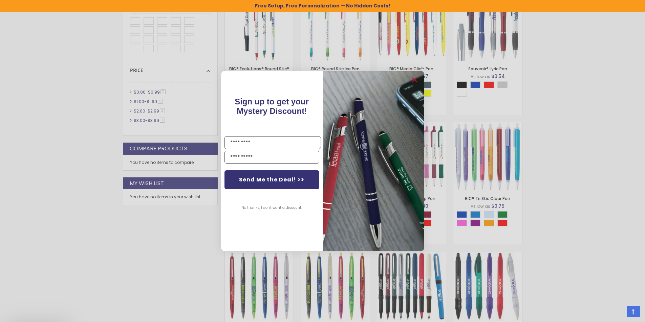 Image resolution: width=645 pixels, height=322 pixels. Describe the element at coordinates (271, 106) in the screenshot. I see `span: Sign up to get your Mystery Discount` at that location.